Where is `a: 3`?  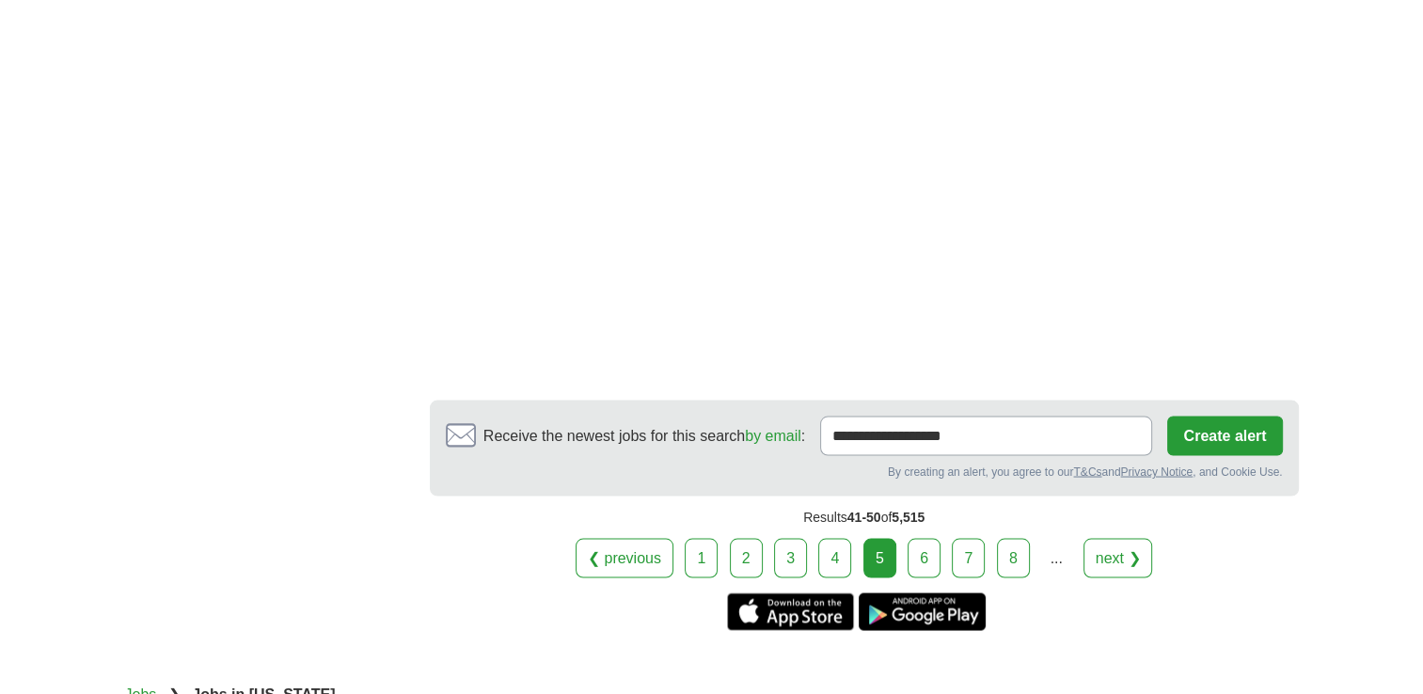
a: 3 is located at coordinates (790, 558).